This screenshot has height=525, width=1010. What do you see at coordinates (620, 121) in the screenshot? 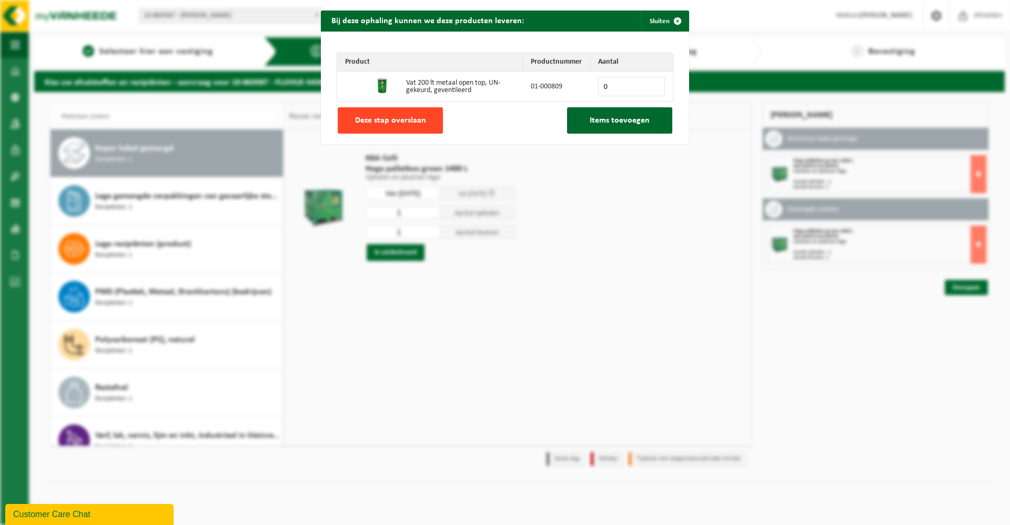
I see `span: Items toevoegen` at bounding box center [620, 121].